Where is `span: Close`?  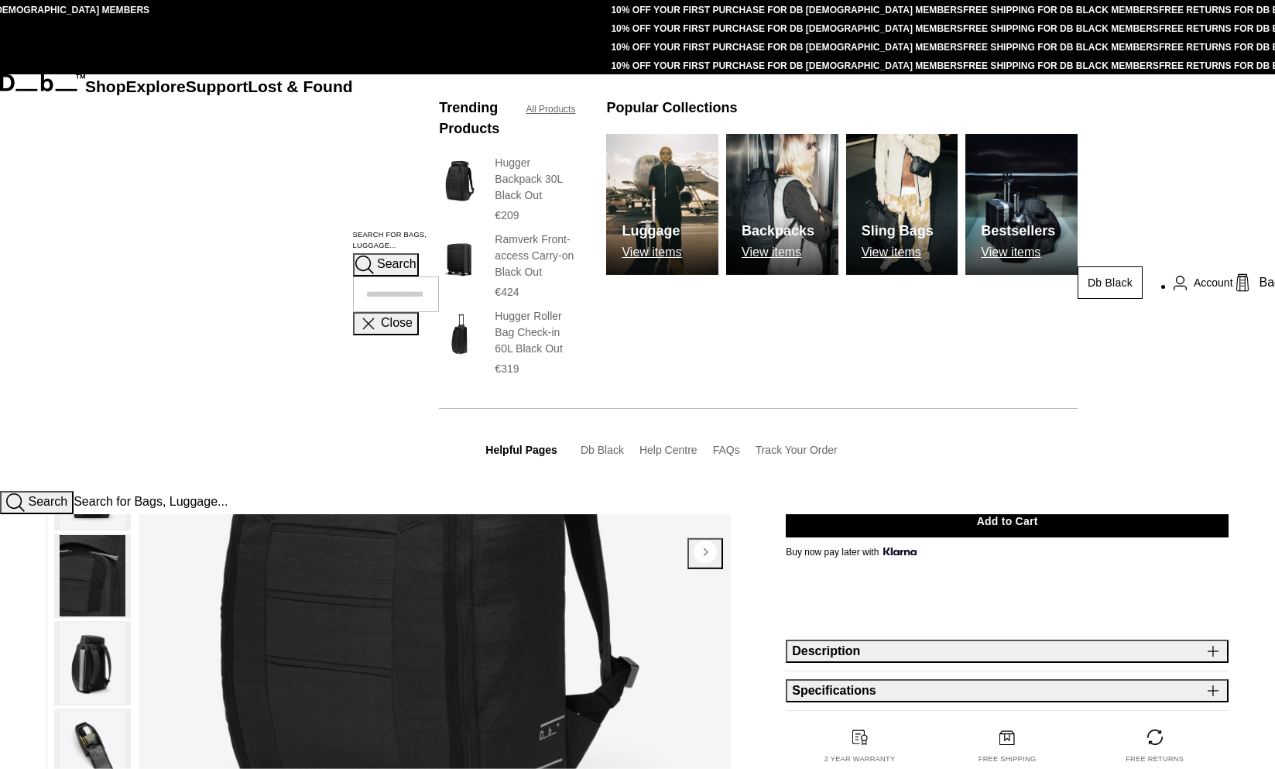 span: Close is located at coordinates (397, 322).